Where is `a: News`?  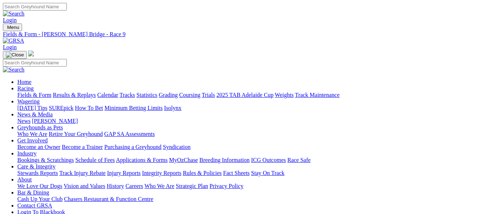
a: News is located at coordinates (24, 121).